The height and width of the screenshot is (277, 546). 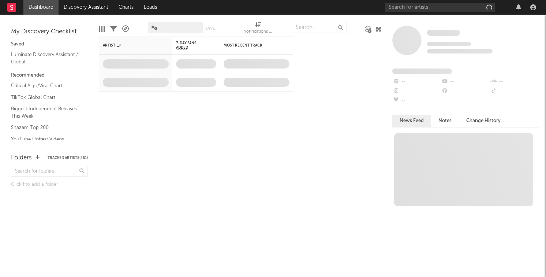 I want to click on input: Search for folders..., so click(x=49, y=171).